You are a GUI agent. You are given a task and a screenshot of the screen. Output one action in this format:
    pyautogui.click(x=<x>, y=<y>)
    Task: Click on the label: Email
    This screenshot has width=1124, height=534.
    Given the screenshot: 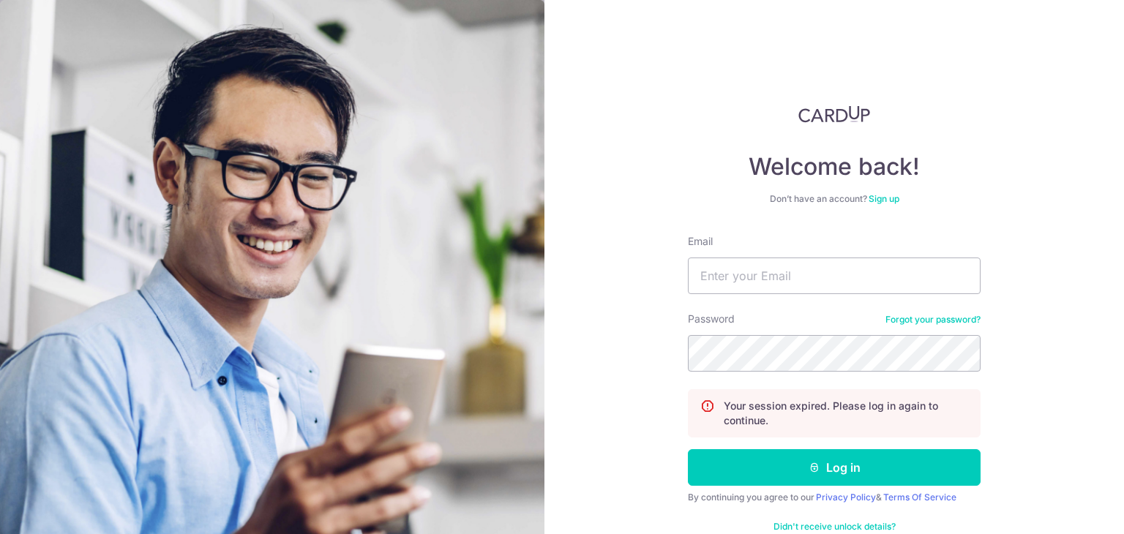 What is the action you would take?
    pyautogui.click(x=701, y=242)
    